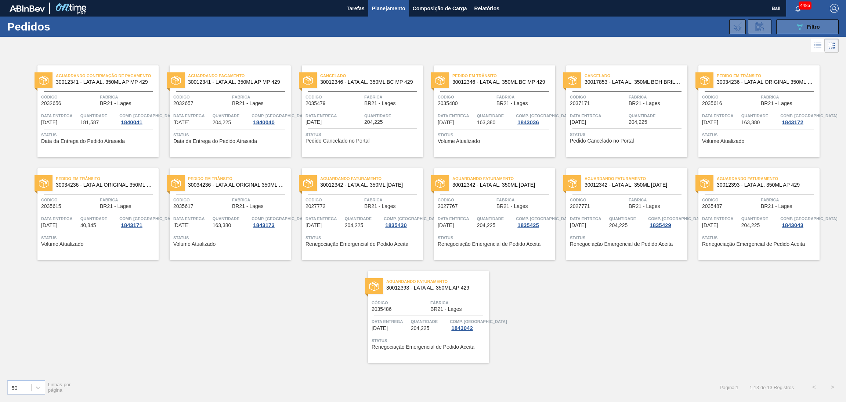  What do you see at coordinates (712, 103) in the screenshot?
I see `span: 2035616` at bounding box center [712, 103].